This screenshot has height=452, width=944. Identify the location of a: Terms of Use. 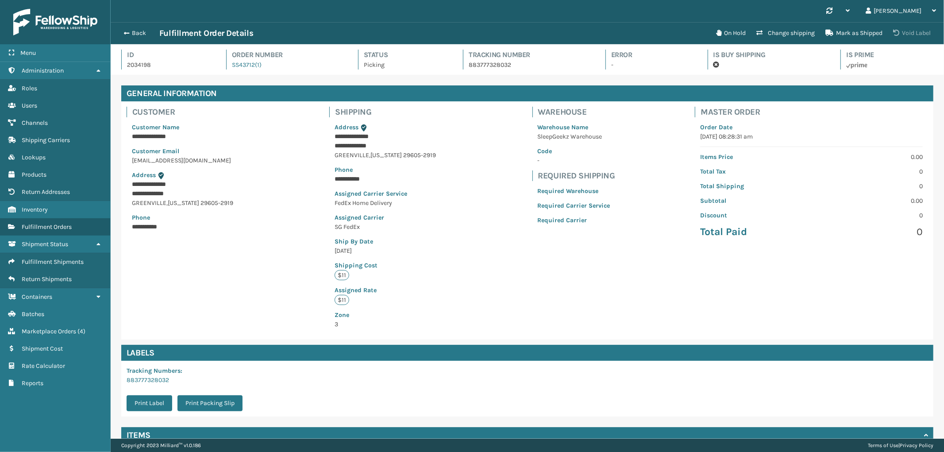
(883, 445).